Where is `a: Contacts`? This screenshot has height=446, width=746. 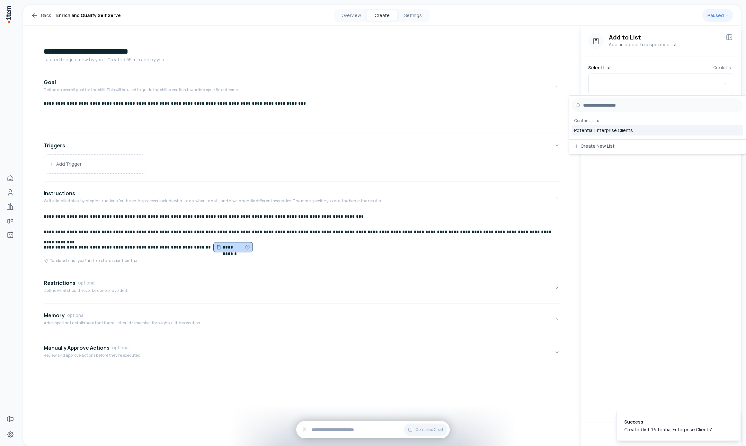 a: Contacts is located at coordinates (10, 192).